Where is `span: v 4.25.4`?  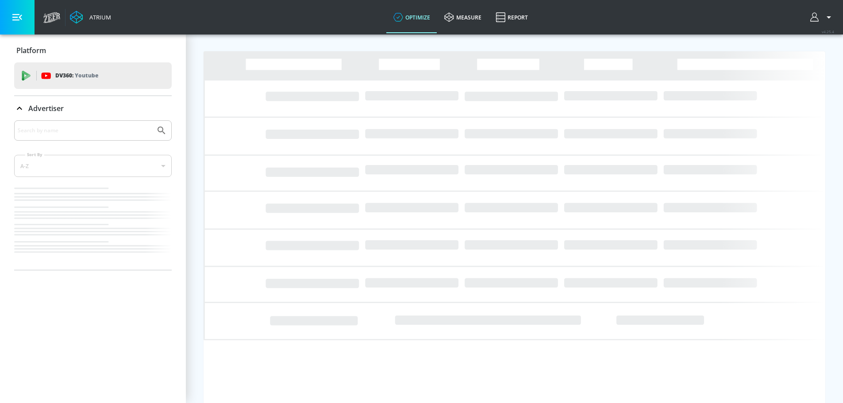
span: v 4.25.4 is located at coordinates (828, 31).